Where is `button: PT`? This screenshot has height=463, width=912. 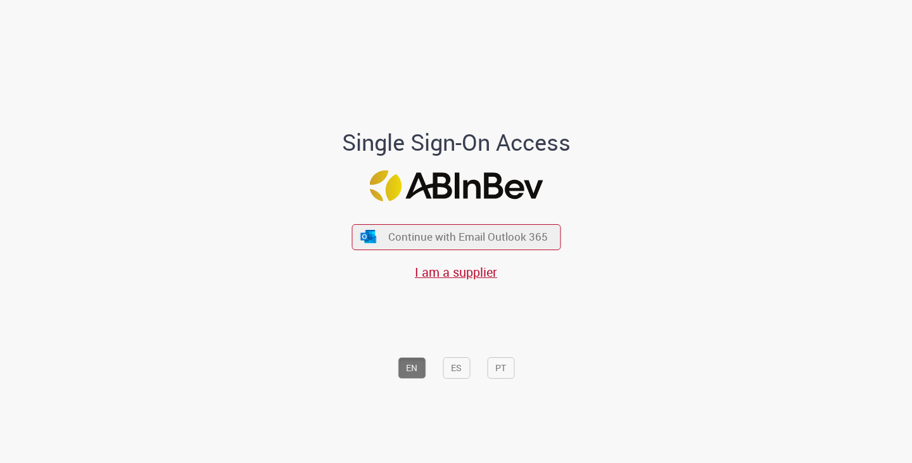 button: PT is located at coordinates (501, 368).